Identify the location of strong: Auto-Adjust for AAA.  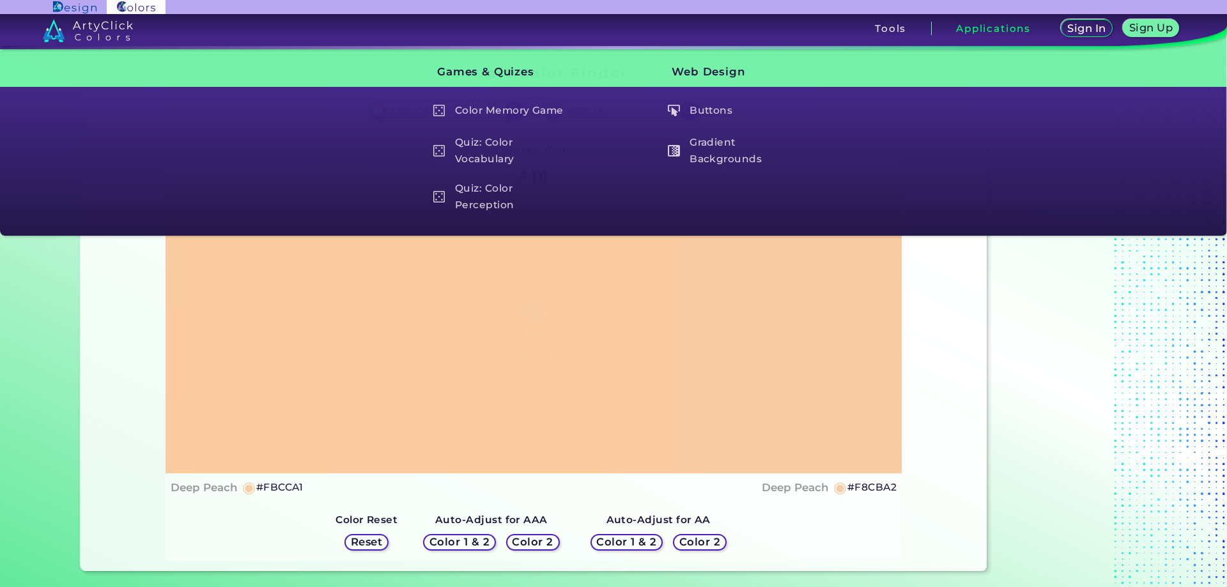
(492, 520).